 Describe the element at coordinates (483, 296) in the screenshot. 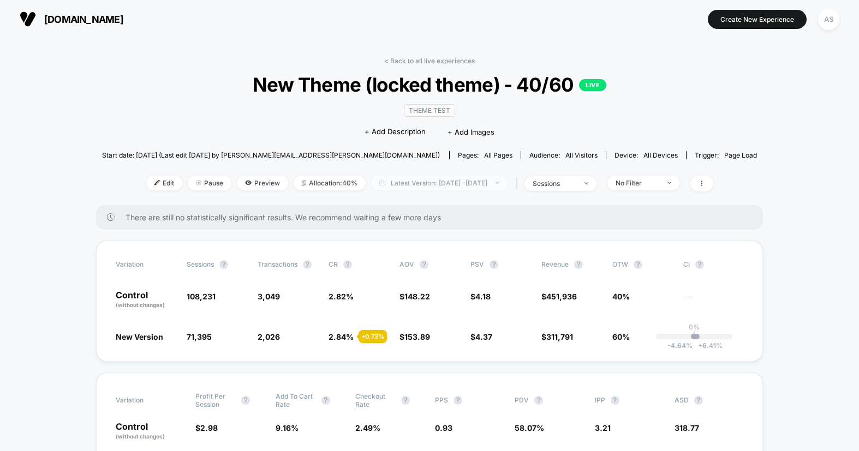

I see `span: 4.18` at that location.